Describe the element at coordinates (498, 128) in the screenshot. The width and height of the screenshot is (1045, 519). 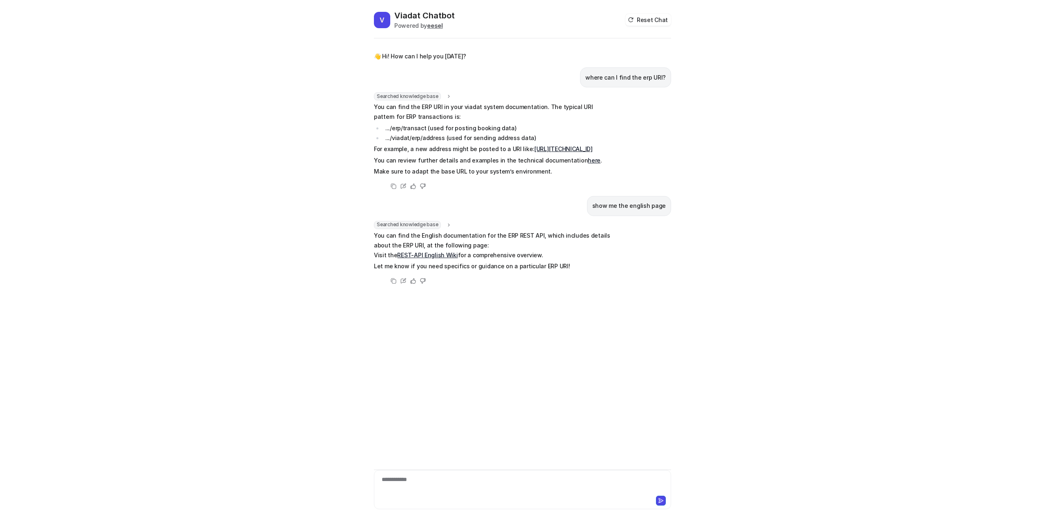
I see `li: .../erp/transact (used for posting booking data)` at that location.